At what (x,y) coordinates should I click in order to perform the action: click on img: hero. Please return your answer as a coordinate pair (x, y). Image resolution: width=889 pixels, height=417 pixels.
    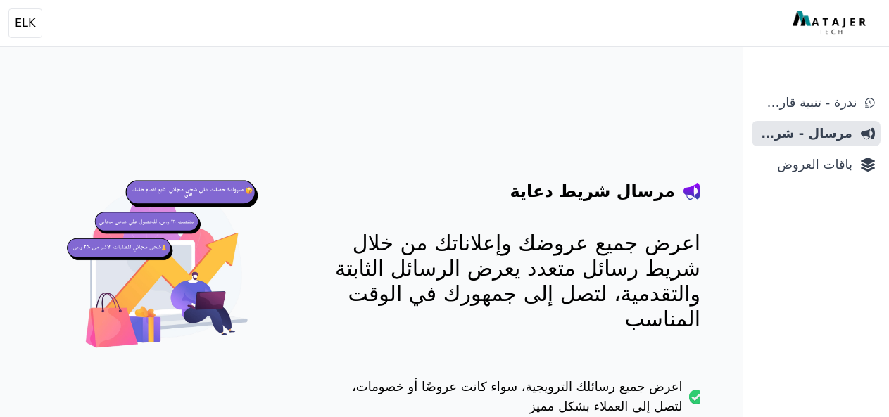
    Looking at the image, I should click on (167, 272).